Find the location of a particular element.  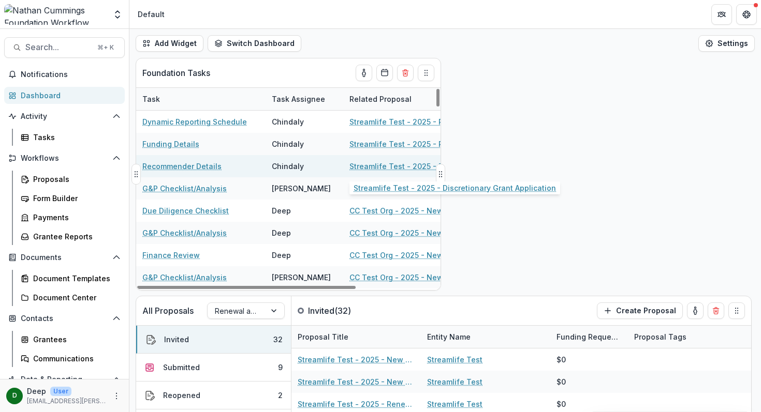

div: 9 is located at coordinates (280, 367).